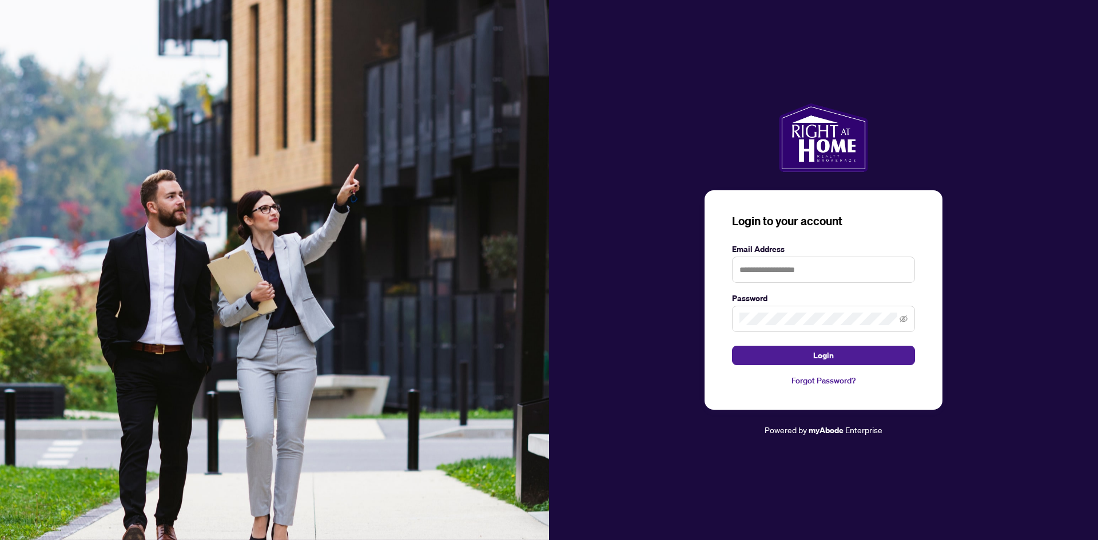  Describe the element at coordinates (904, 319) in the screenshot. I see `span: eye-invisible` at that location.